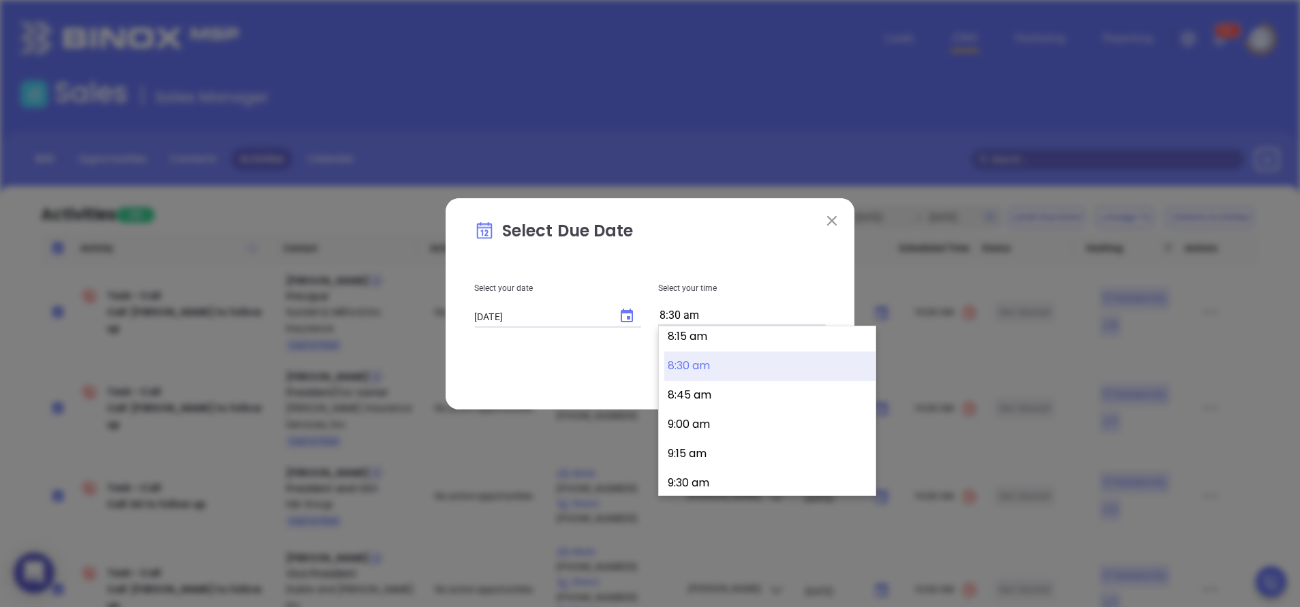  Describe the element at coordinates (650, 234) in the screenshot. I see `p: Select Due Date` at that location.